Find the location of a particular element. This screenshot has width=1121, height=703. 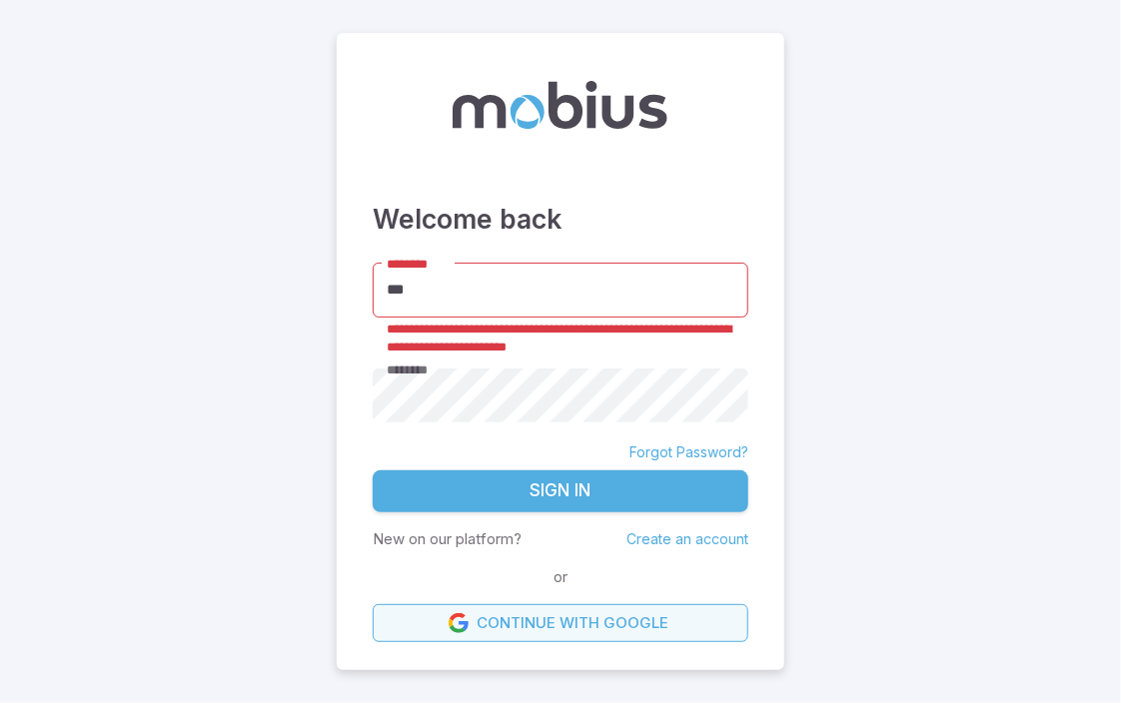

button: Sign In is located at coordinates (561, 492).